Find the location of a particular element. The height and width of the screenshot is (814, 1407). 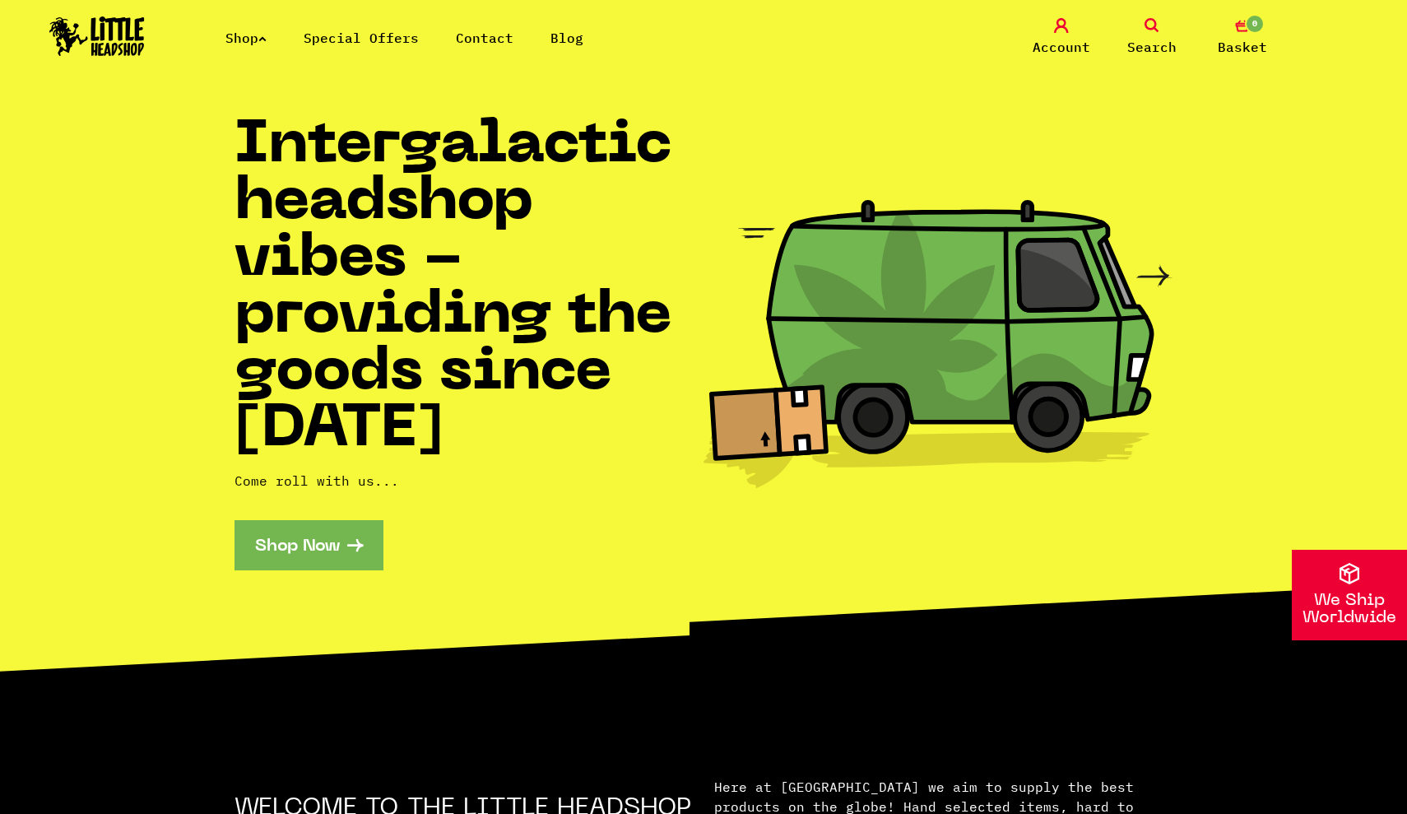

span: Search is located at coordinates (1152, 47).